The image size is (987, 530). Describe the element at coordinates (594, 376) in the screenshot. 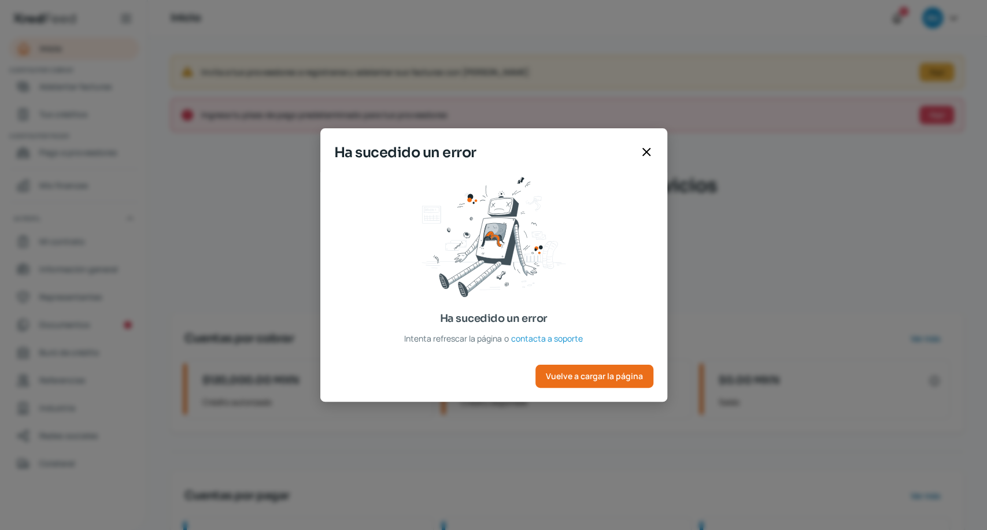

I see `span: Vuelve a cargar la página` at that location.